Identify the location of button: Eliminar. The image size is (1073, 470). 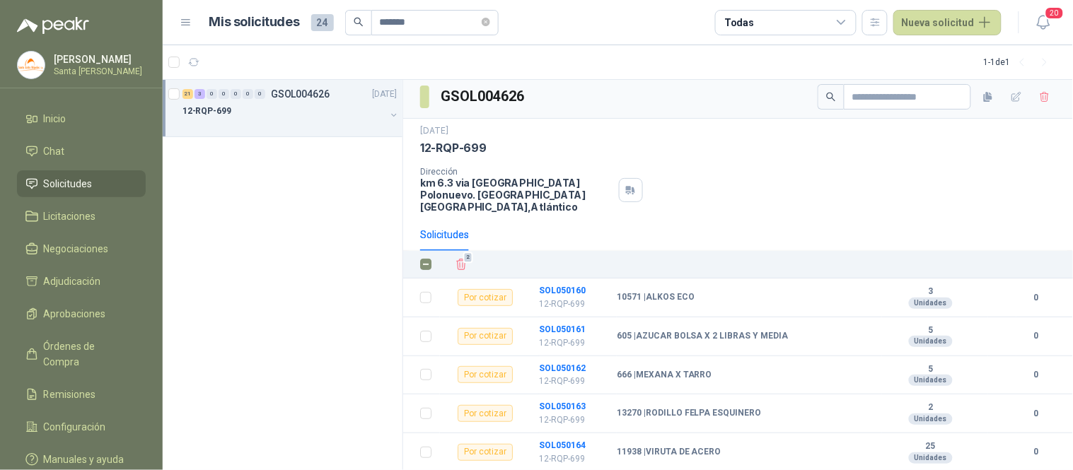
(461, 265).